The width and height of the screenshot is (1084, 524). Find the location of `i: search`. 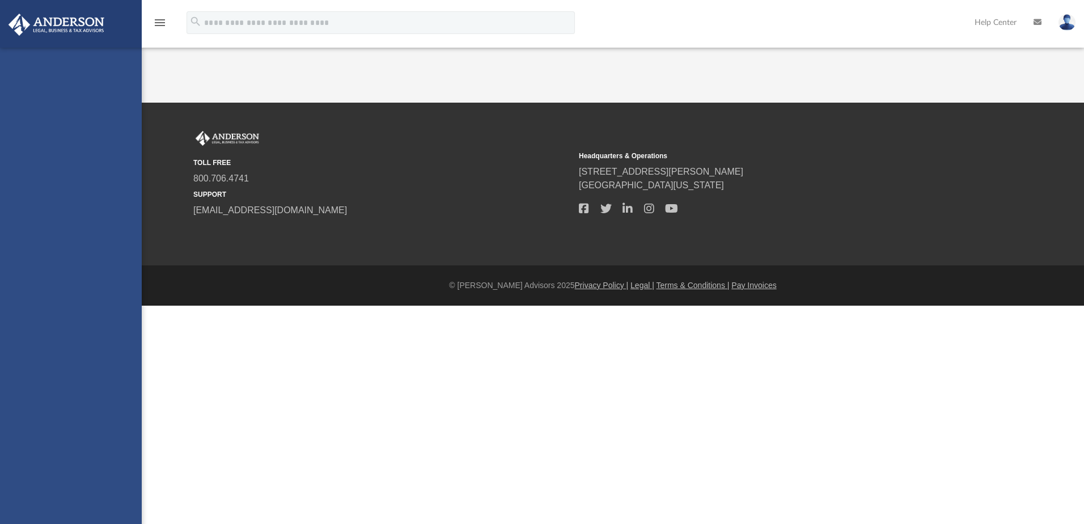

i: search is located at coordinates (196, 22).